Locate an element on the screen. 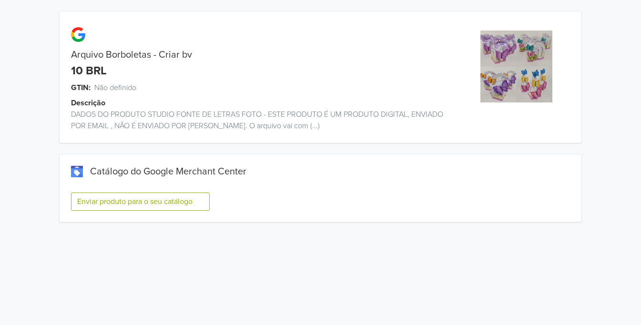 The height and width of the screenshot is (325, 641). img: product_image is located at coordinates (516, 66).